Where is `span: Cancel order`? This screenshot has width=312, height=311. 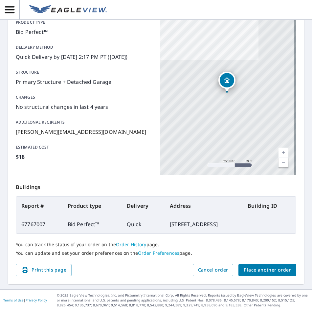
span: Cancel order is located at coordinates (213, 270).